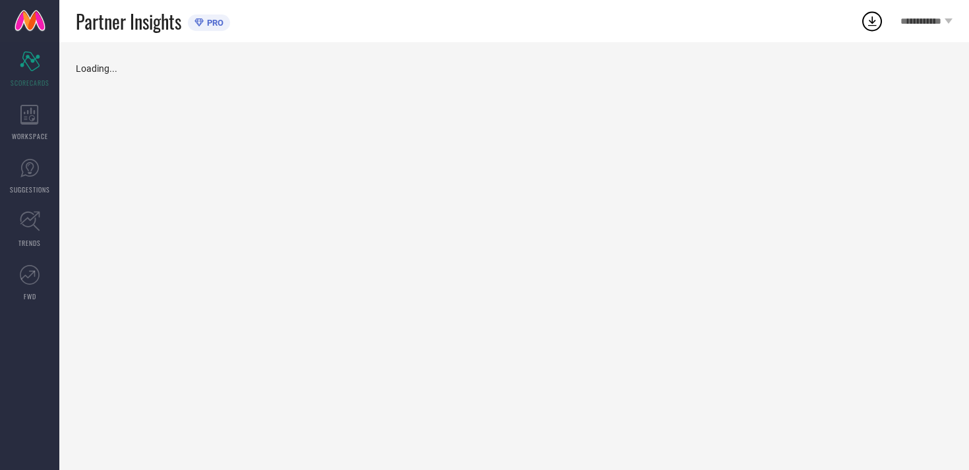  I want to click on span: Partner Insights, so click(129, 21).